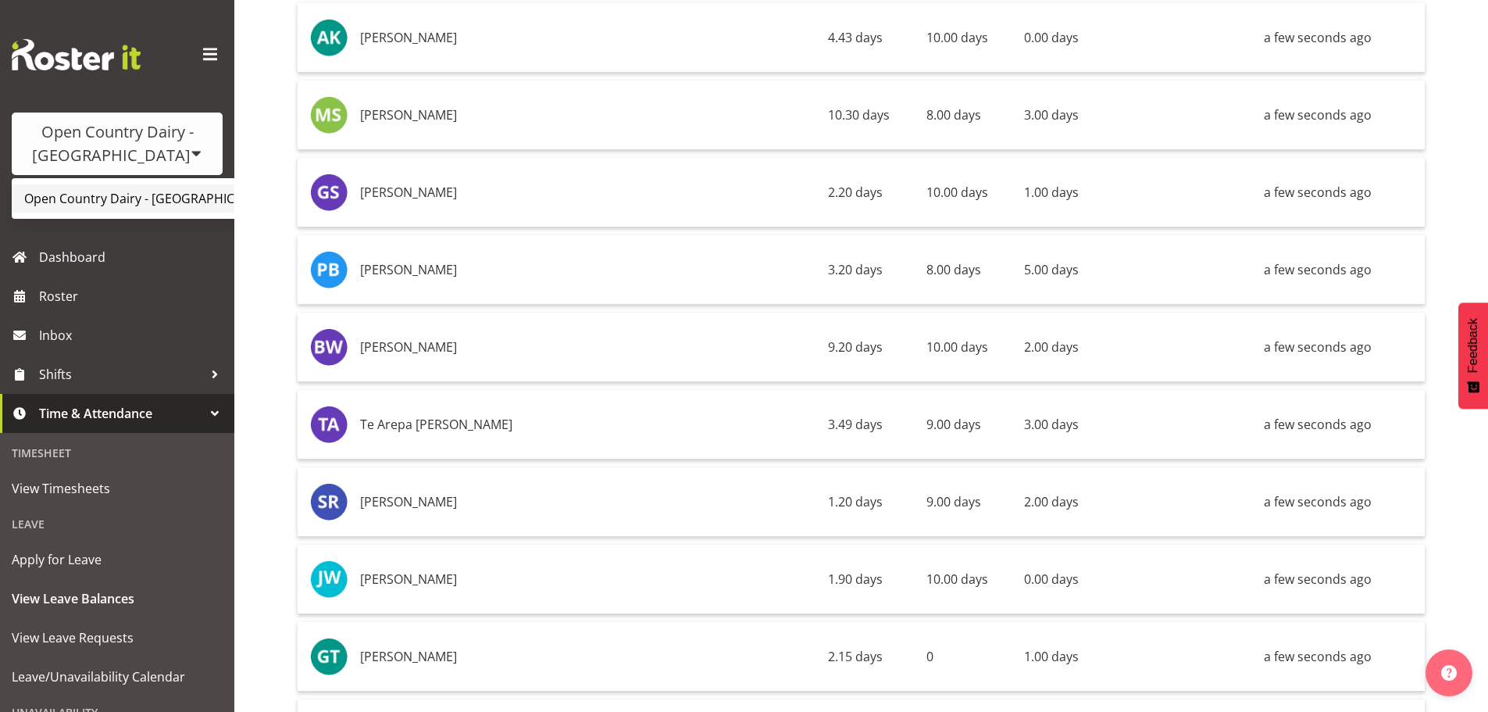 The height and width of the screenshot is (712, 1488). What do you see at coordinates (329, 579) in the screenshot?
I see `img: josh-wilson11262.jpg` at bounding box center [329, 579].